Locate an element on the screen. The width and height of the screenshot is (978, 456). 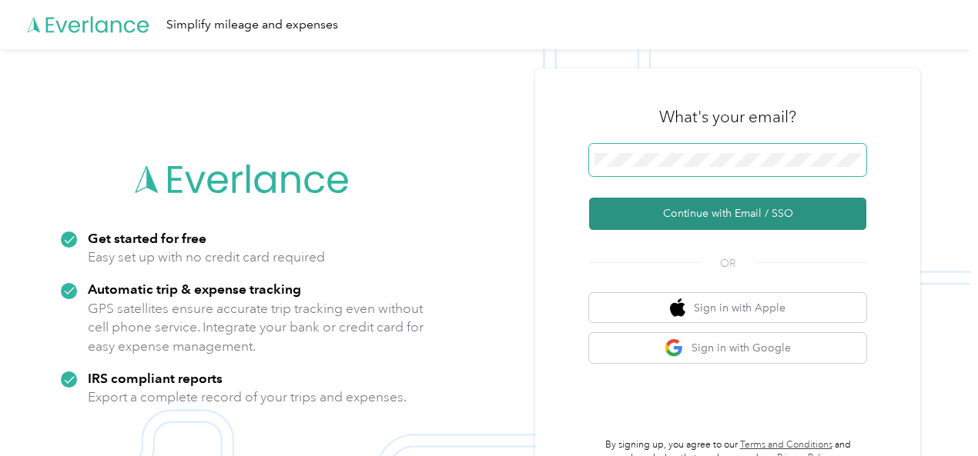
p: Easy set up with no credit card required is located at coordinates (206, 257).